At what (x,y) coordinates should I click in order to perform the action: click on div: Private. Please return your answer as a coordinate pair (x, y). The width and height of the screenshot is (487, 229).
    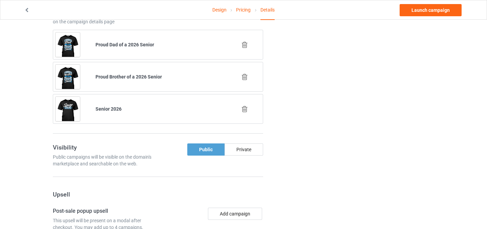
    Looking at the image, I should click on (244, 150).